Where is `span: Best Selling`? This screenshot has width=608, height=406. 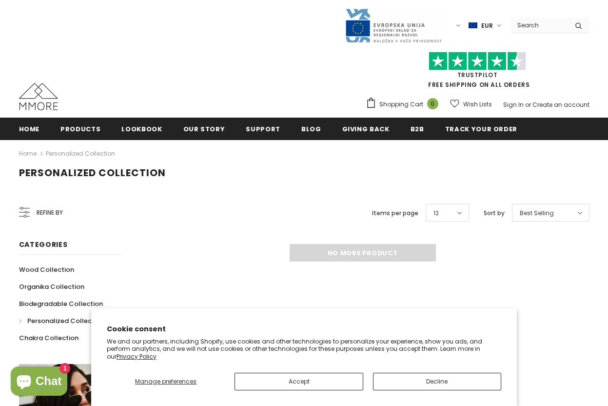 span: Best Selling is located at coordinates (537, 213).